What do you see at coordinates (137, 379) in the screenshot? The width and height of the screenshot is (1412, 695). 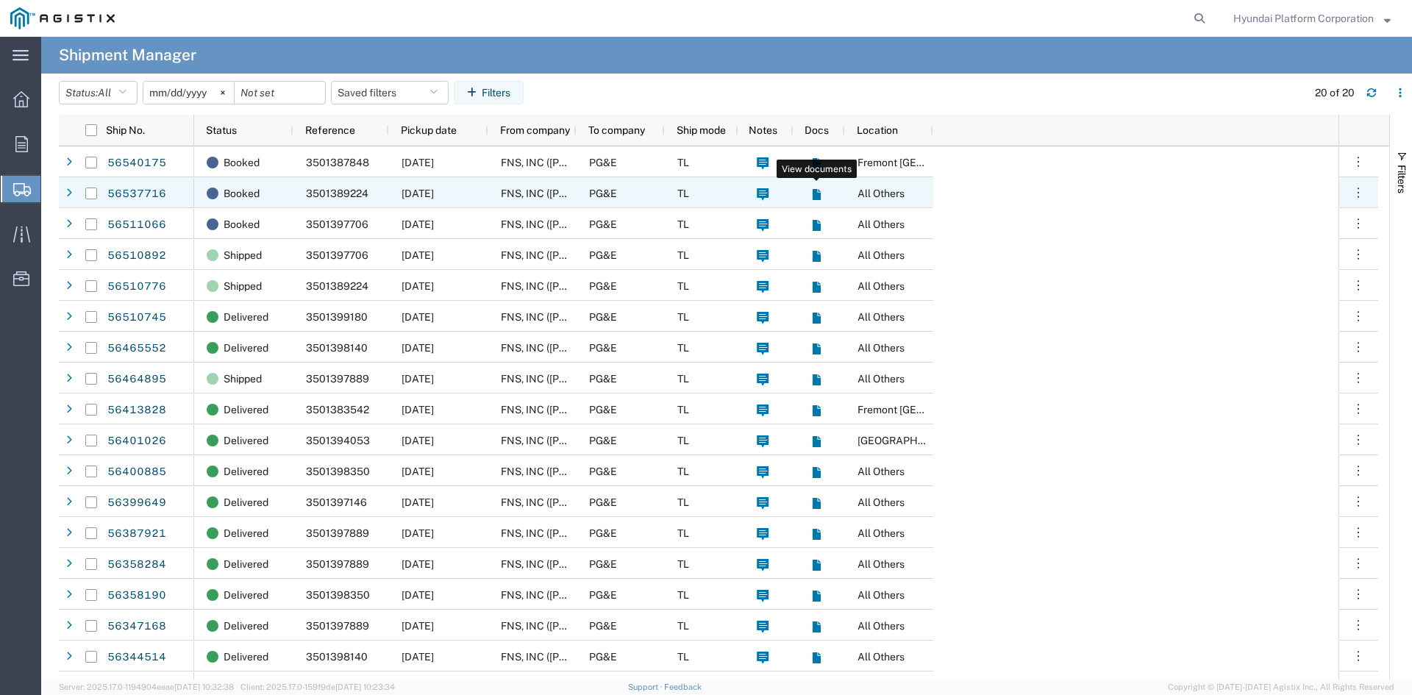 I see `a: 56464895` at bounding box center [137, 379].